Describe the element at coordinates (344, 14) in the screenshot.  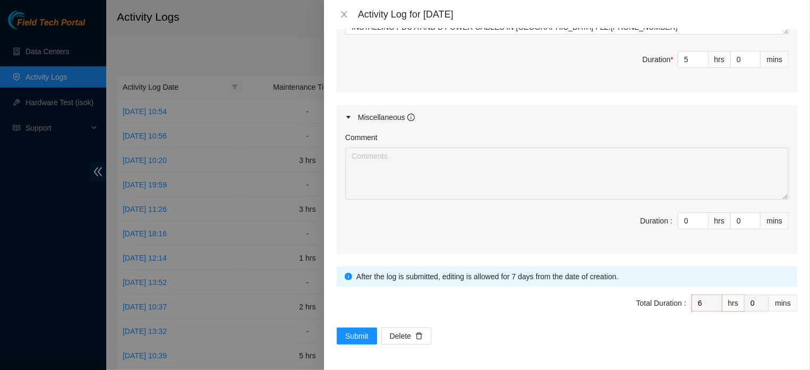
I see `button: Close` at that location.